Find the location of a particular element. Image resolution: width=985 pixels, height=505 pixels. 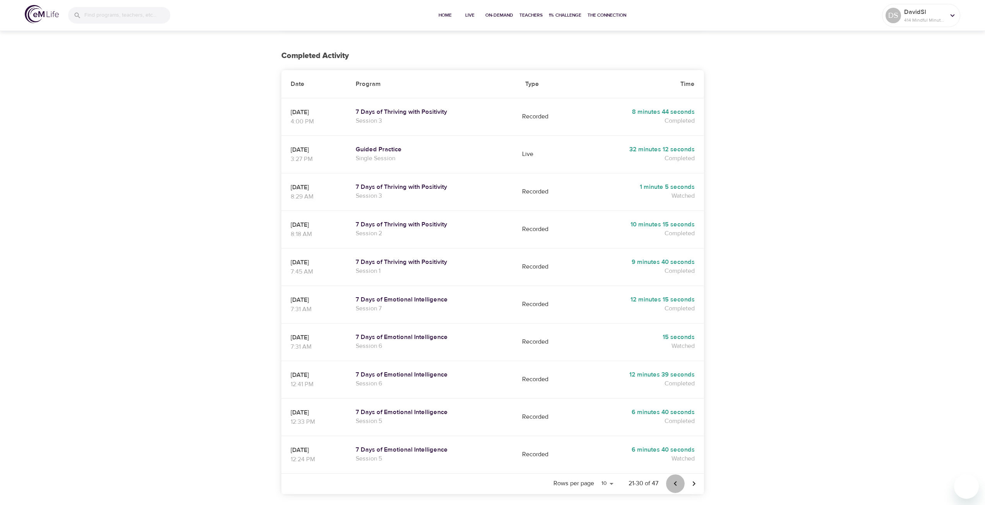

p: 12:41 PM is located at coordinates (314, 384).